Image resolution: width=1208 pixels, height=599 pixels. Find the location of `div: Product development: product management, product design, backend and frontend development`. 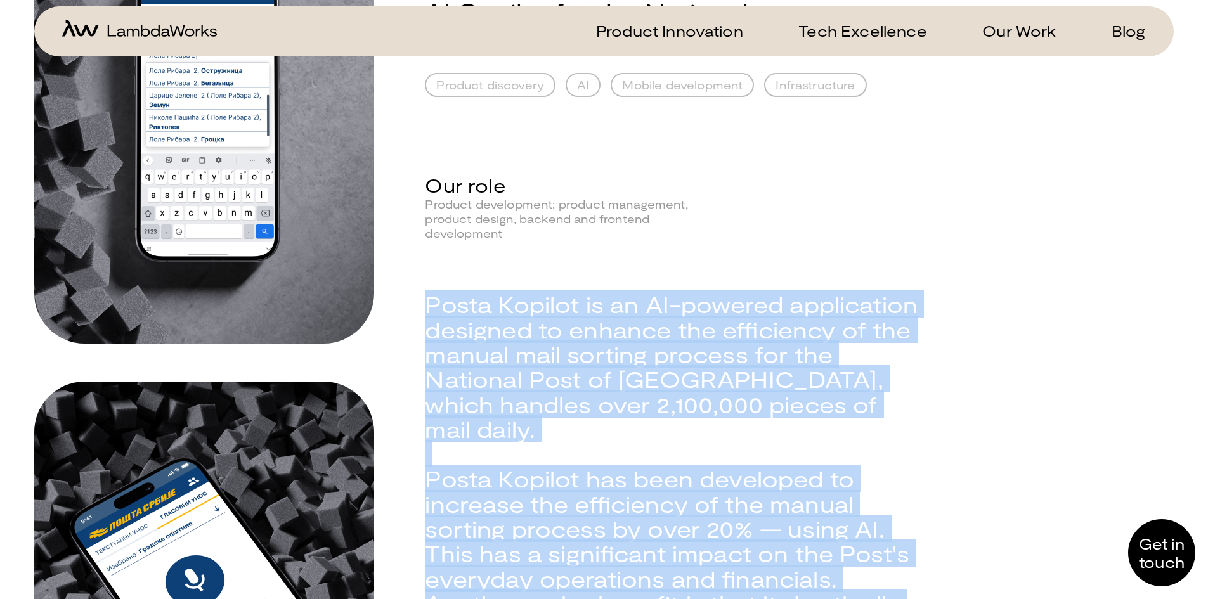

div: Product development: product management, product design, backend and frontend development is located at coordinates (560, 219).